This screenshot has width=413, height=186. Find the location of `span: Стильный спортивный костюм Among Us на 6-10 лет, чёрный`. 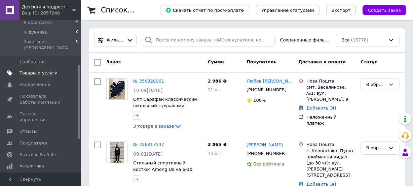

span: Стильный спортивный костюм Among Us на 6-10 лет, чёрный is located at coordinates (163, 169).